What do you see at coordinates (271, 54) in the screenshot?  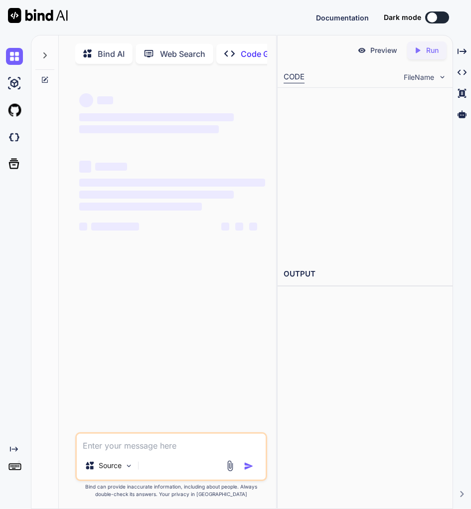 I see `p: Code Generator` at bounding box center [271, 54].